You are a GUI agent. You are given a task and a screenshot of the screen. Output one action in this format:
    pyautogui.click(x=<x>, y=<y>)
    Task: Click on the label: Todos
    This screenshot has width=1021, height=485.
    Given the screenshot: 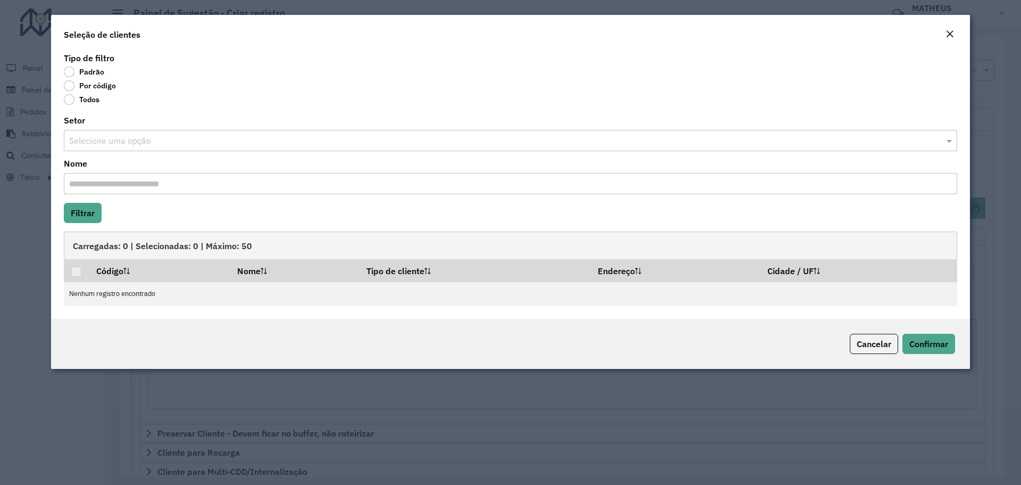 What is the action you would take?
    pyautogui.click(x=81, y=99)
    